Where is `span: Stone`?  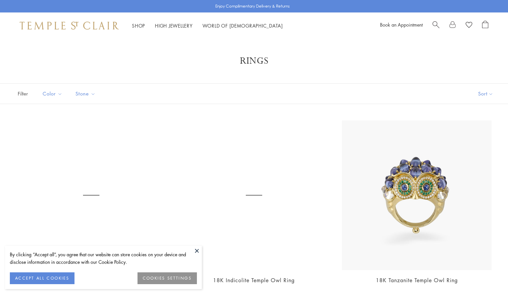 span: Stone is located at coordinates (86, 94).